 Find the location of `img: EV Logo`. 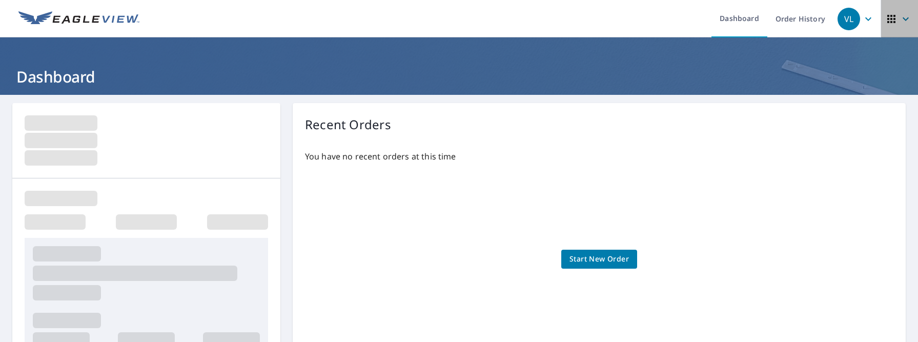

img: EV Logo is located at coordinates (79, 19).